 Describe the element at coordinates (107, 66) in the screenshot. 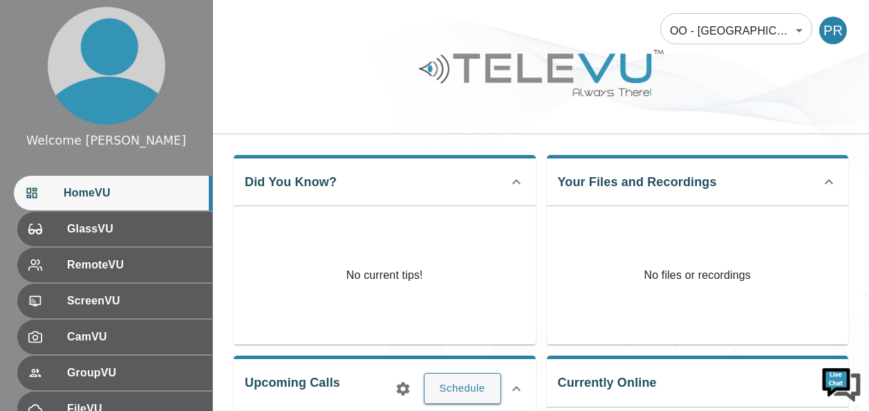

I see `img: profile.png` at that location.